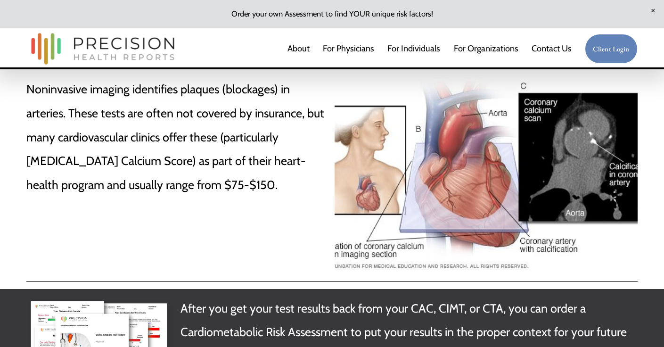 The image size is (664, 347). What do you see at coordinates (486, 49) in the screenshot?
I see `span: For Organizations` at bounding box center [486, 49].